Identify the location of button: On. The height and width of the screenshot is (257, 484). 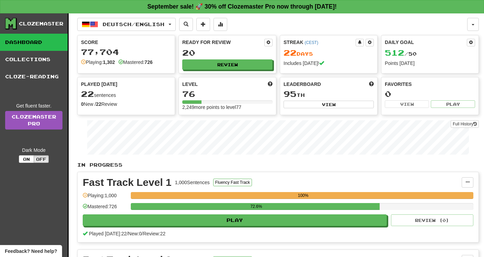
(26, 159).